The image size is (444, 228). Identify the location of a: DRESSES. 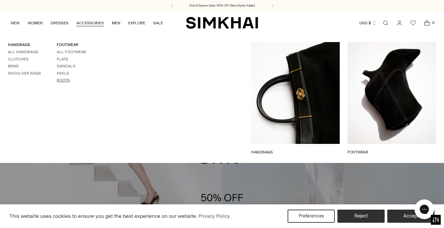
(59, 23).